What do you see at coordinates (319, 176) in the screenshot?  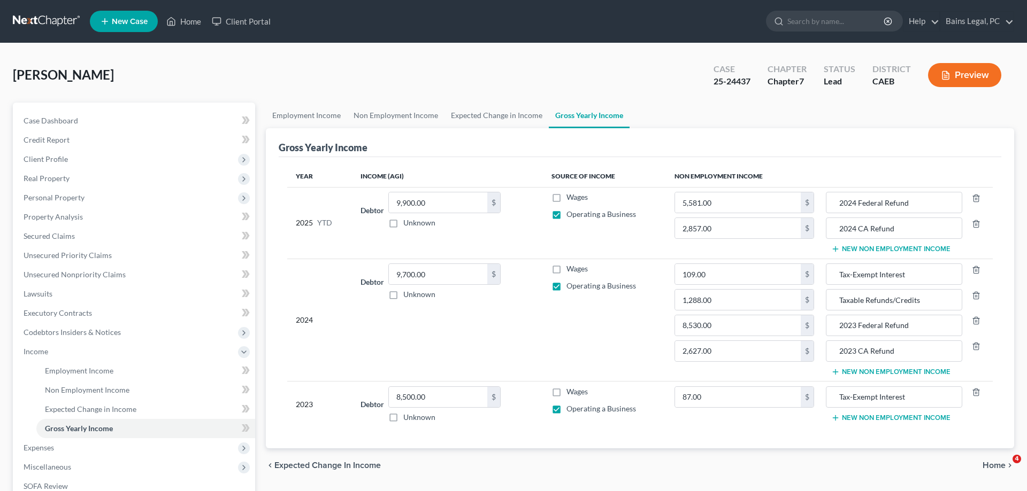 I see `th: Year` at bounding box center [319, 176].